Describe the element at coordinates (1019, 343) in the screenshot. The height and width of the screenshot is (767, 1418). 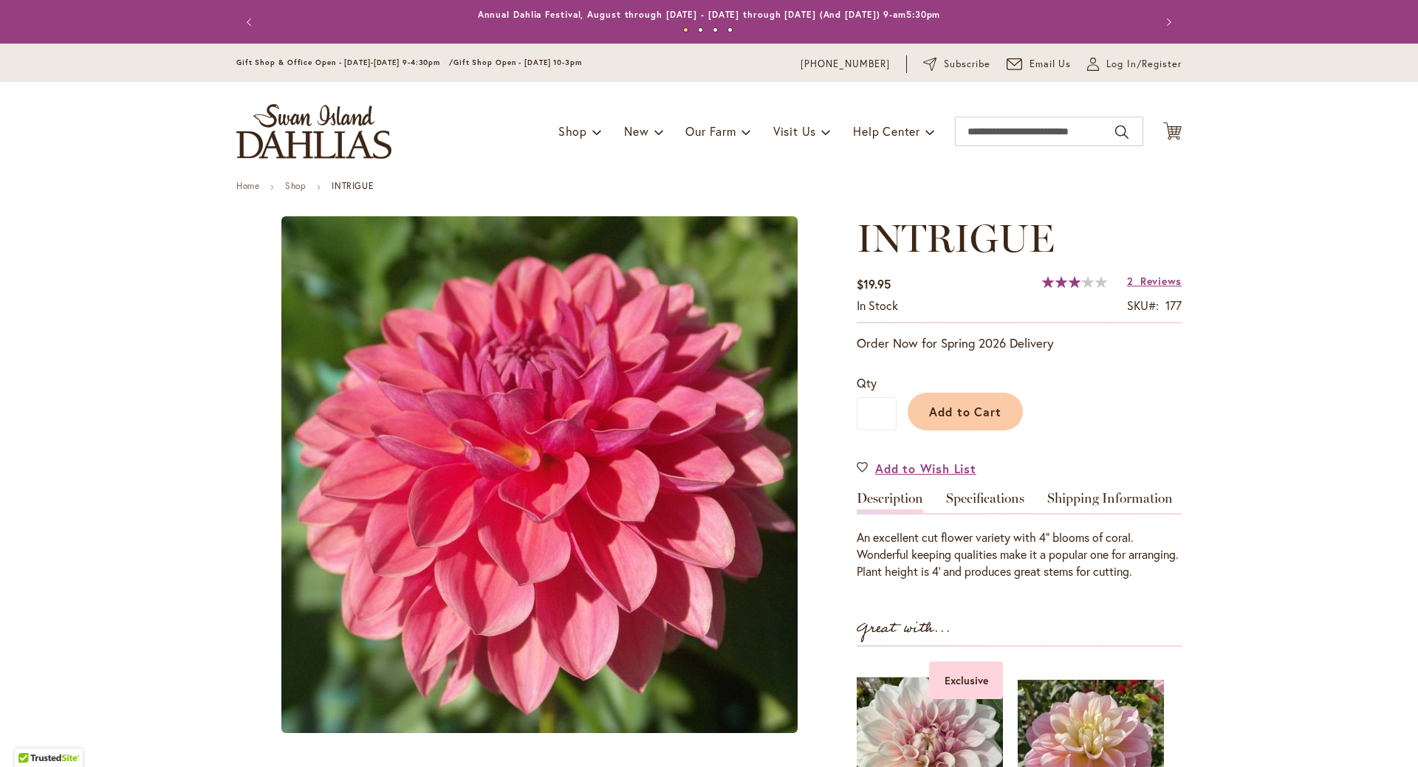
I see `p: Order Now for Spring 2026 Delivery` at that location.